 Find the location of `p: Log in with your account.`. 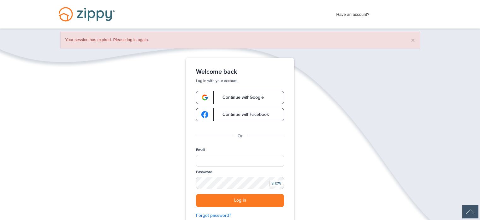

p: Log in with your account. is located at coordinates (240, 81).